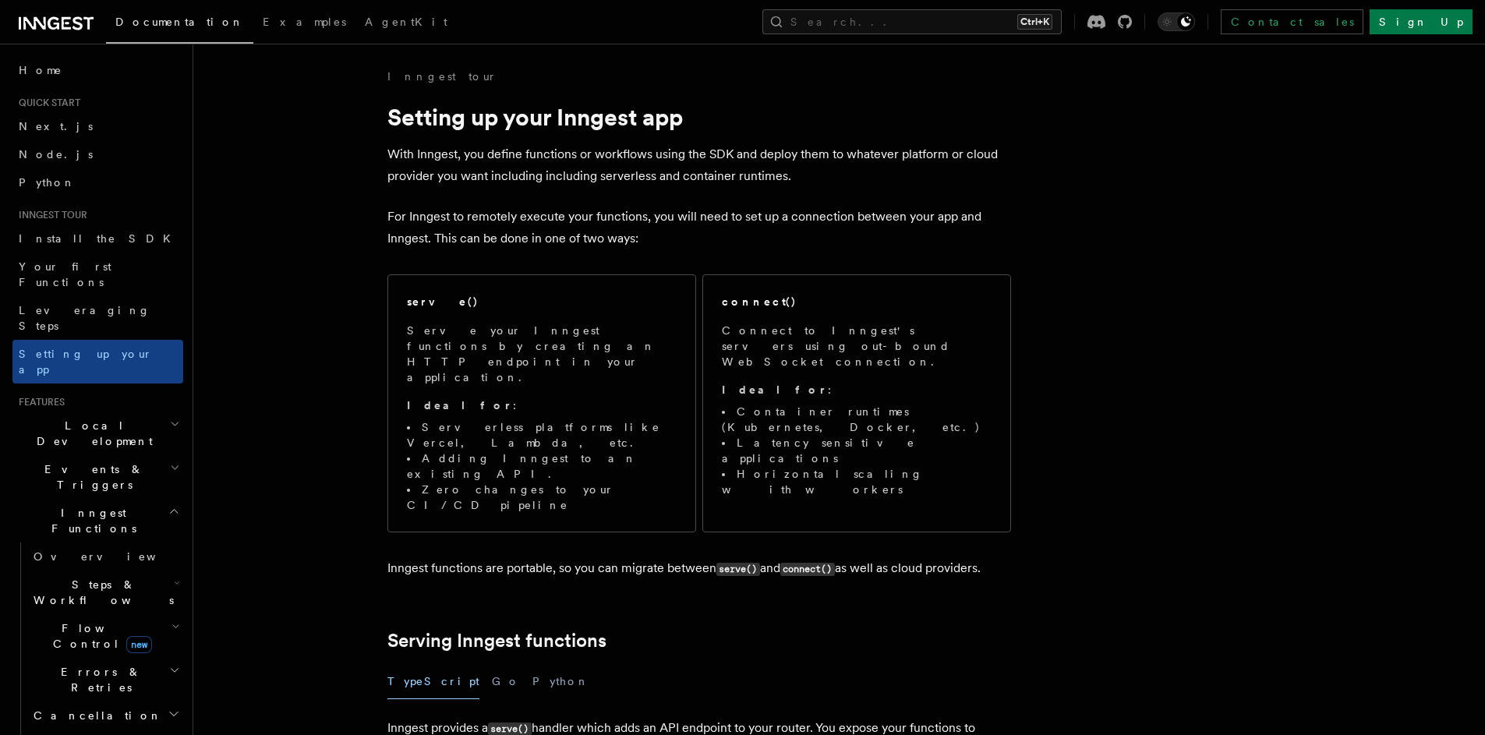  Describe the element at coordinates (699, 228) in the screenshot. I see `p: For Inngest to remotely execute your functions, you will need to set up a connection between your...` at that location.